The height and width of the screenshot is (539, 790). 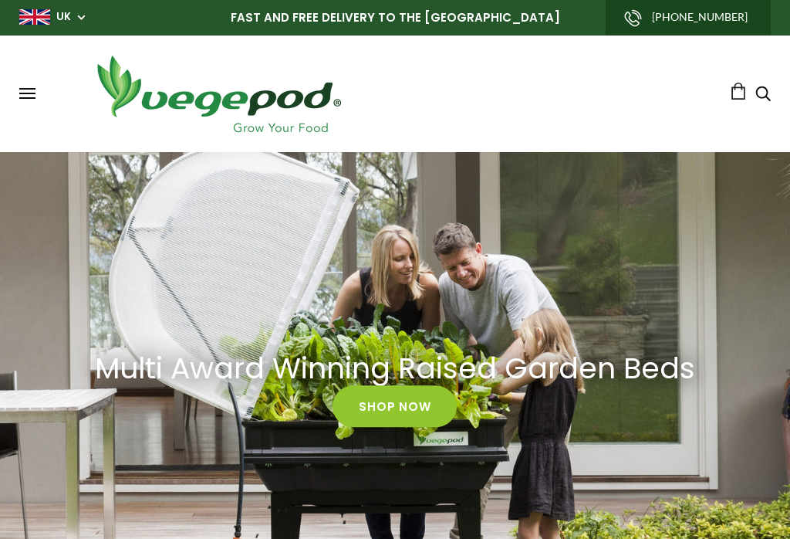 I want to click on img: gb_large.png, so click(x=35, y=17).